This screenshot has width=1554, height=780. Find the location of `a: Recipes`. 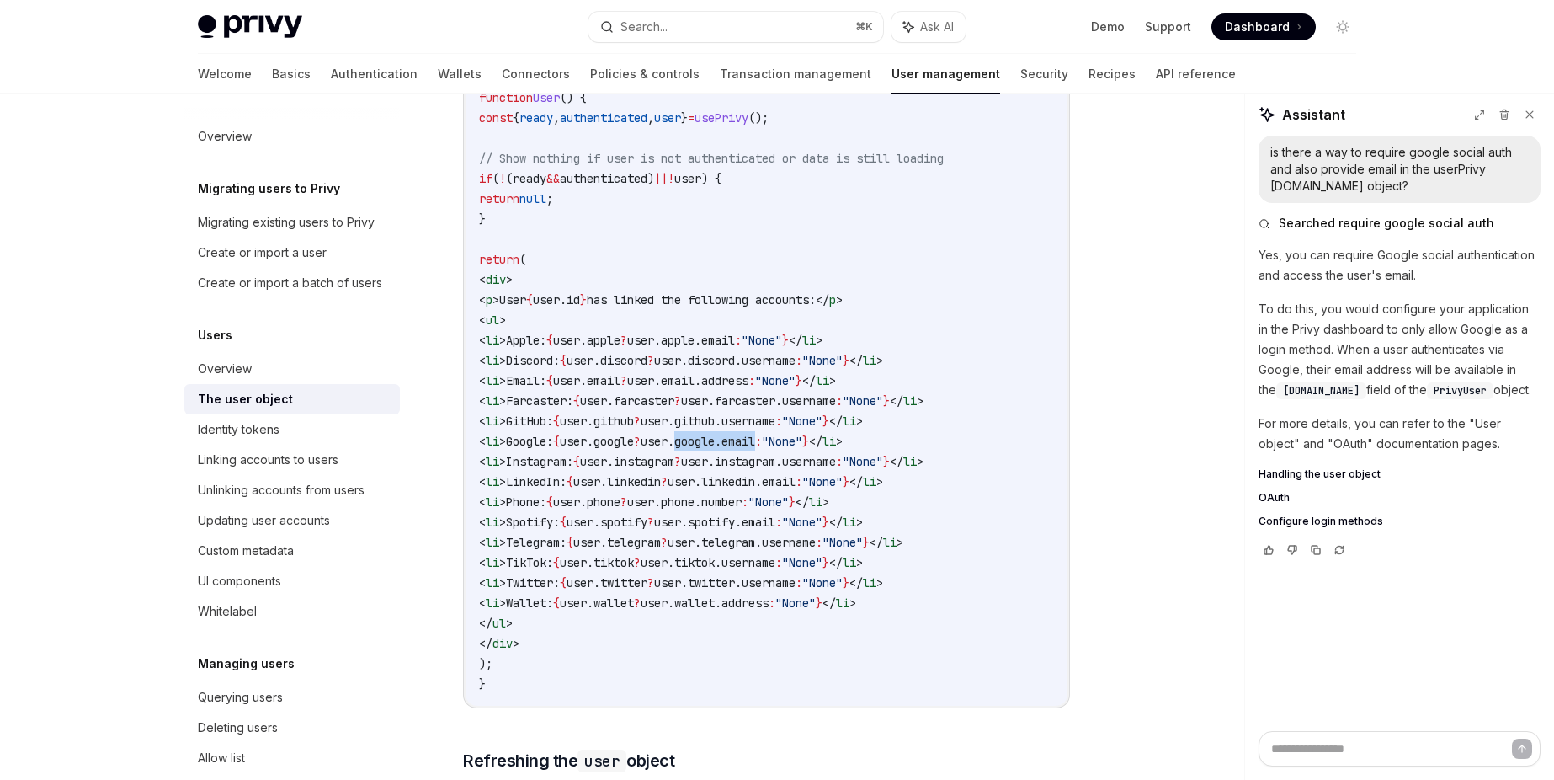

a: Recipes is located at coordinates (1112, 74).